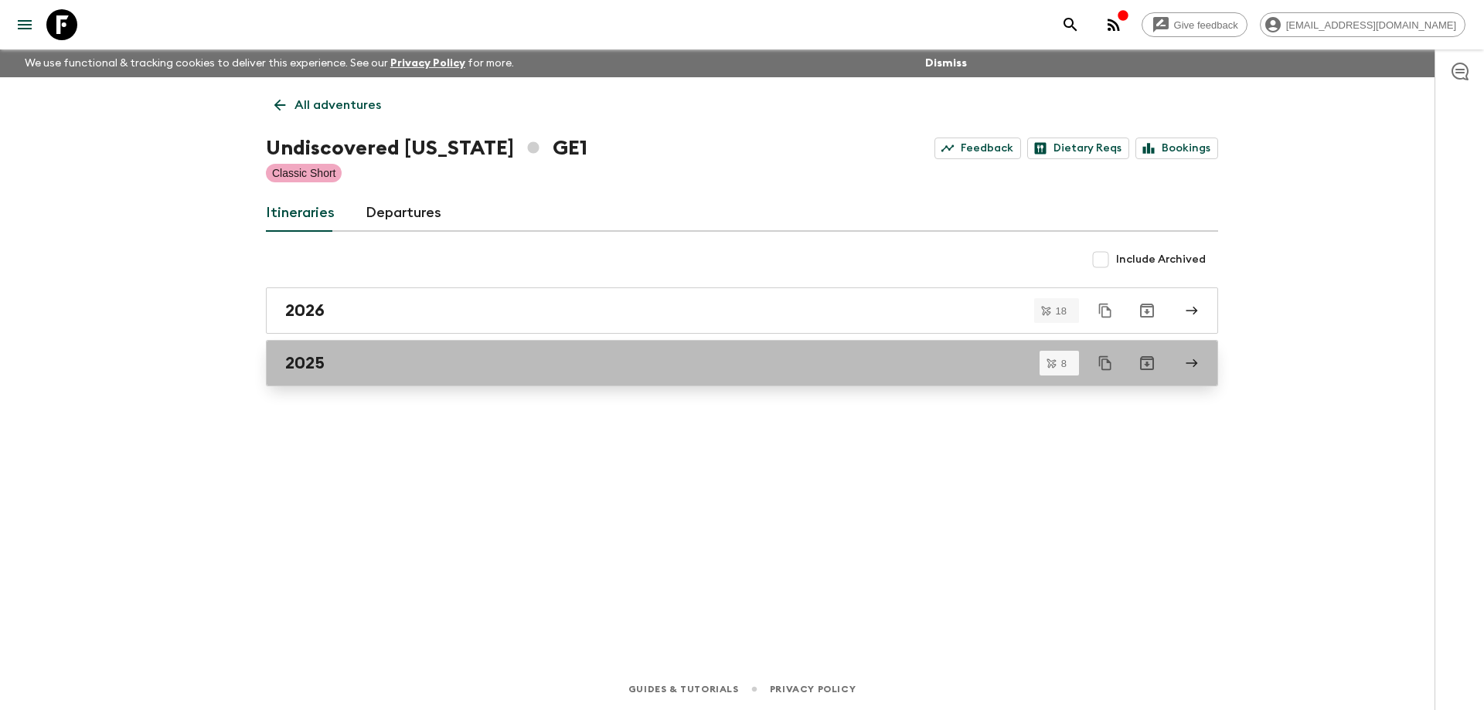  What do you see at coordinates (25, 25) in the screenshot?
I see `button: menu` at bounding box center [25, 25].